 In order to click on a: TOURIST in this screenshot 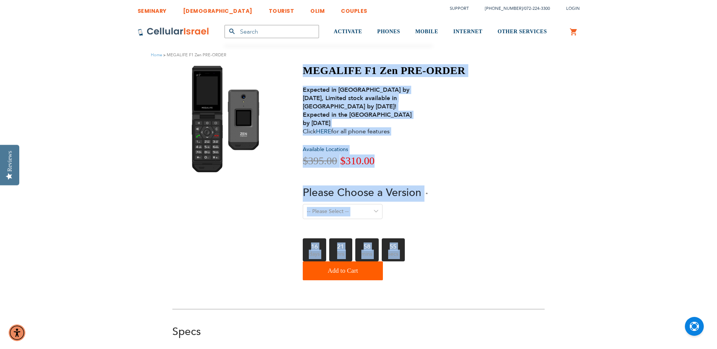, I will do `click(282, 9)`.